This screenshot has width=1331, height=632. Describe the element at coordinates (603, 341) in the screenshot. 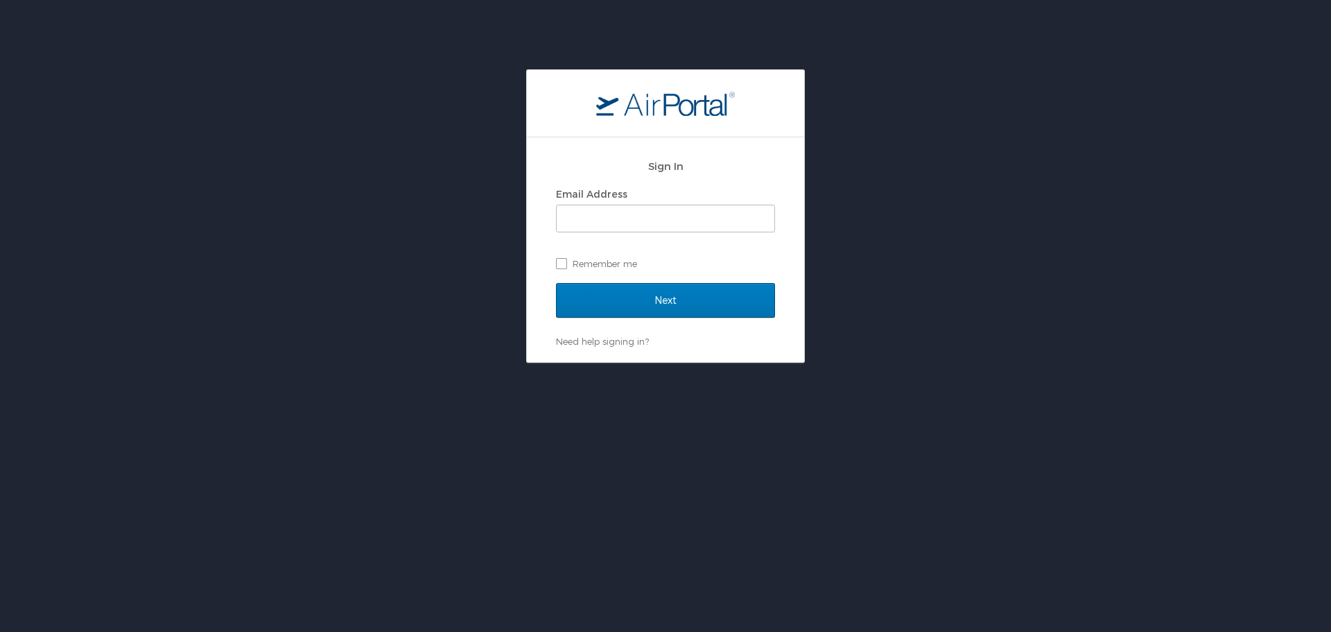

I see `a: Need help signing in?` at that location.